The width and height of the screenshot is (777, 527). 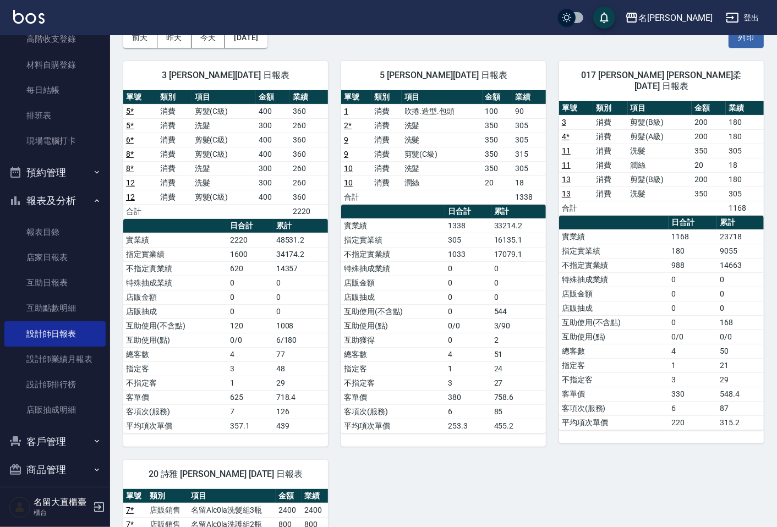 What do you see at coordinates (740, 394) in the screenshot?
I see `td: 548.4` at bounding box center [740, 394].